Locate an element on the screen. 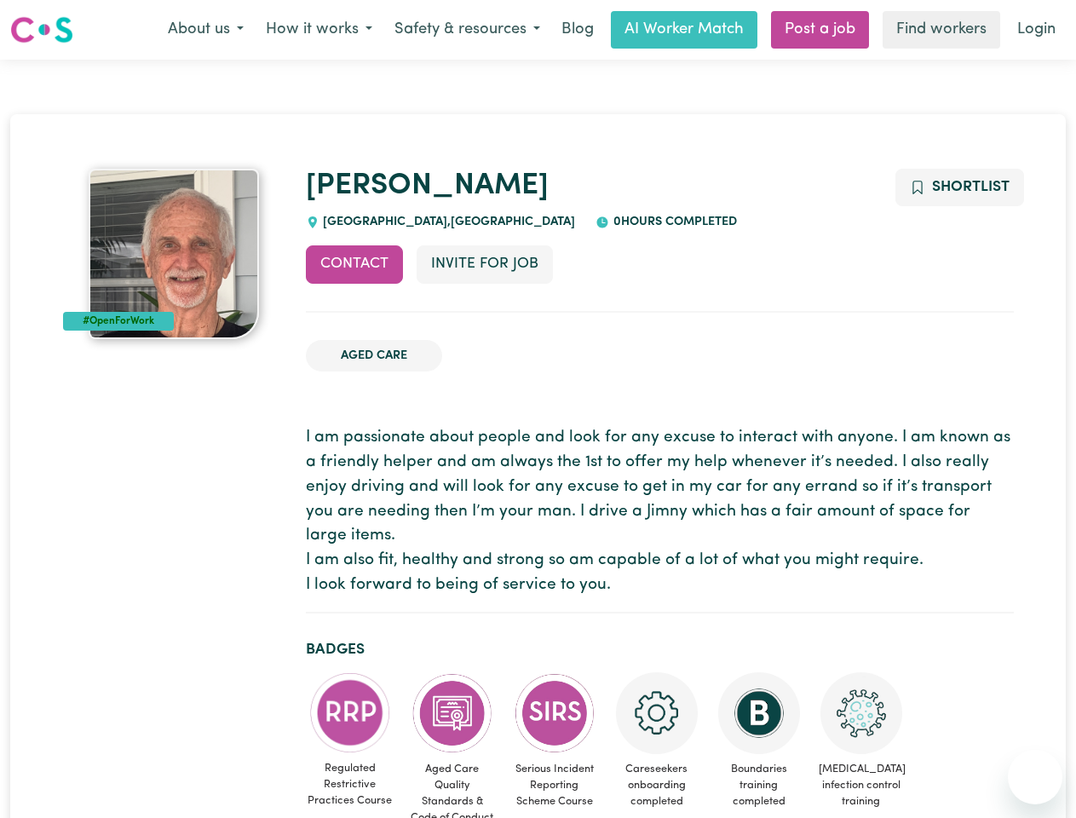 Image resolution: width=1076 pixels, height=818 pixels. img: CS Academy: Boundaries in care and support work course completed is located at coordinates (759, 713).